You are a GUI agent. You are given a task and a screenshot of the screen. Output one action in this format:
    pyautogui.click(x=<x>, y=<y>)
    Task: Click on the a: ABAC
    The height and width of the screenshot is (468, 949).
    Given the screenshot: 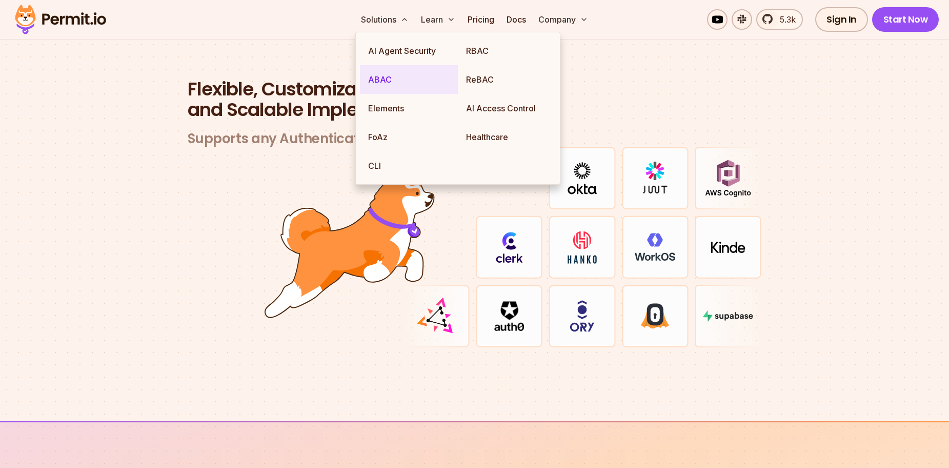 What is the action you would take?
    pyautogui.click(x=409, y=79)
    